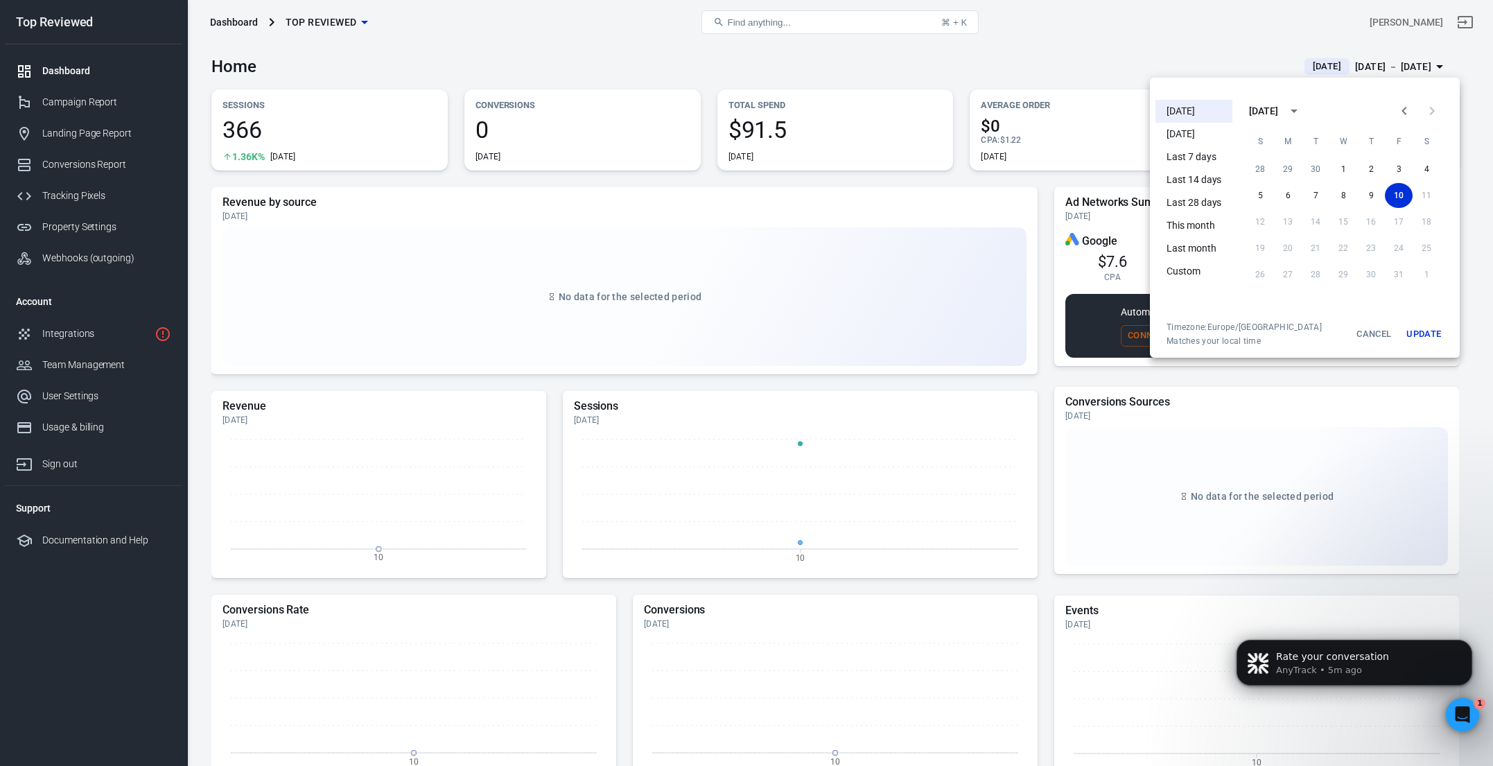 This screenshot has height=766, width=1493. What do you see at coordinates (1343, 195) in the screenshot?
I see `button: 8` at bounding box center [1343, 195].